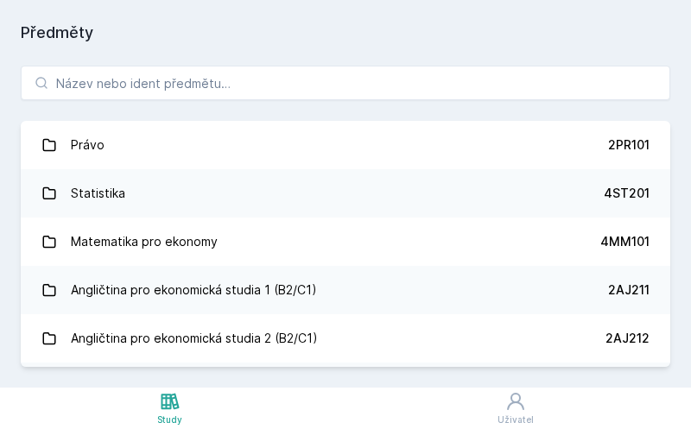 This screenshot has width=691, height=429. Describe the element at coordinates (625, 242) in the screenshot. I see `div: 4MM101` at that location.